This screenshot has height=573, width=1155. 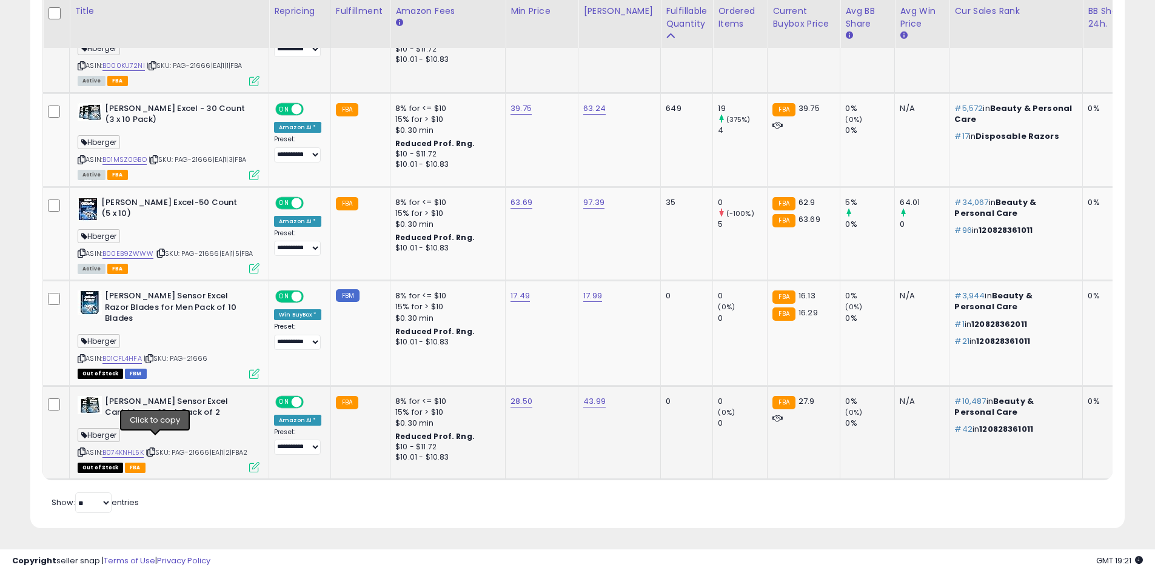 I want to click on a: B01CFL4HFA, so click(x=122, y=358).